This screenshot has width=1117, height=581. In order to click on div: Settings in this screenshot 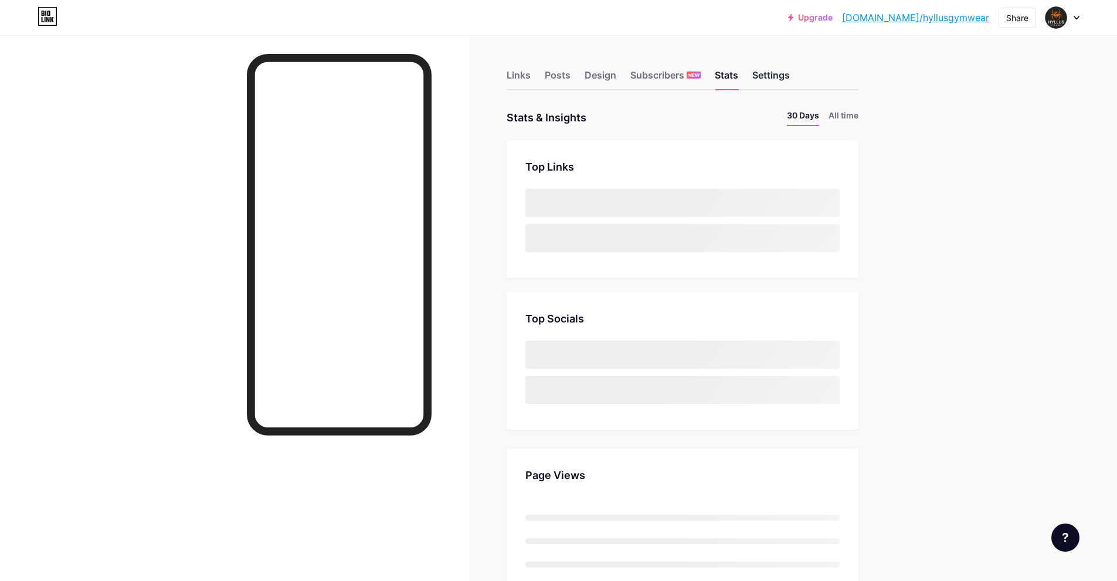, I will do `click(771, 79)`.